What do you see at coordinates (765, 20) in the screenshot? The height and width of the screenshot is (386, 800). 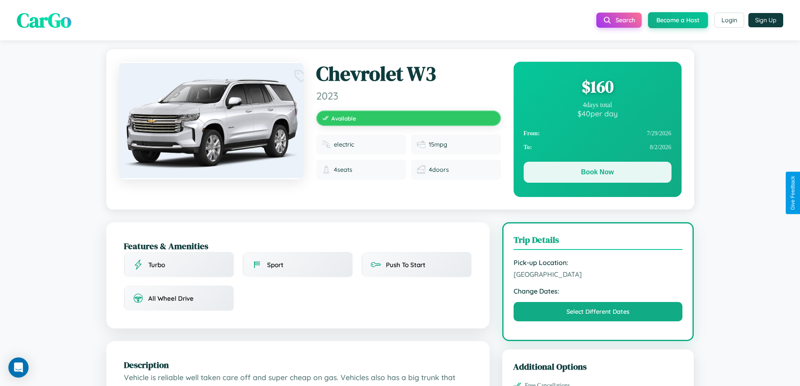 I see `button: Sign Up` at bounding box center [765, 20].